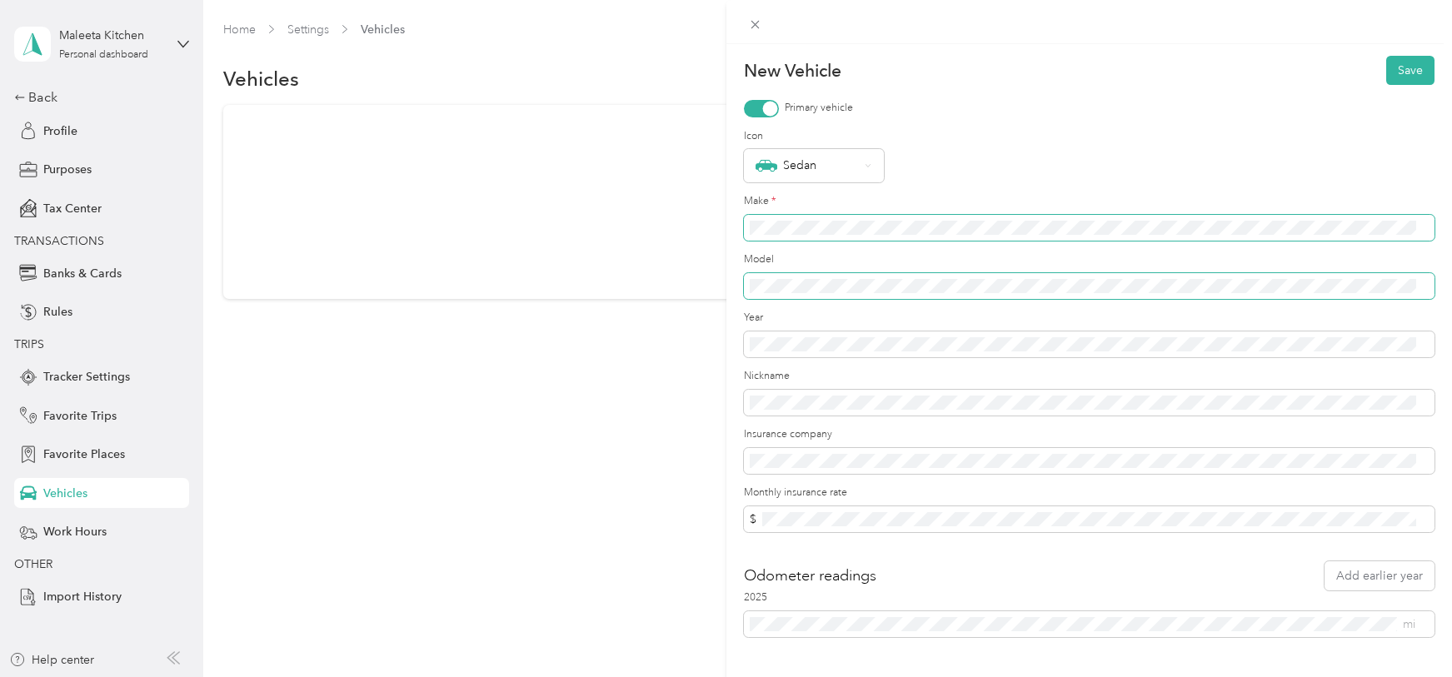 This screenshot has height=677, width=1452. What do you see at coordinates (1090, 260) in the screenshot?
I see `label: Model` at bounding box center [1090, 260].